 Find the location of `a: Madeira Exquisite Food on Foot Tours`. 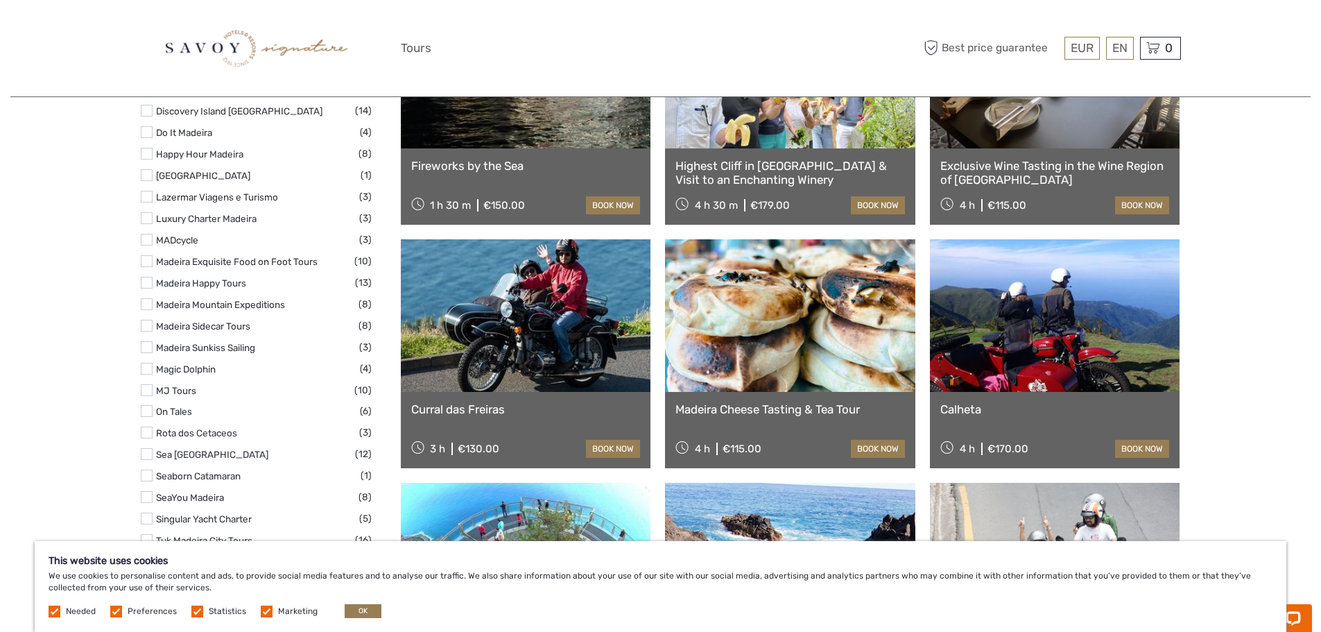

a: Madeira Exquisite Food on Foot Tours is located at coordinates (236, 261).